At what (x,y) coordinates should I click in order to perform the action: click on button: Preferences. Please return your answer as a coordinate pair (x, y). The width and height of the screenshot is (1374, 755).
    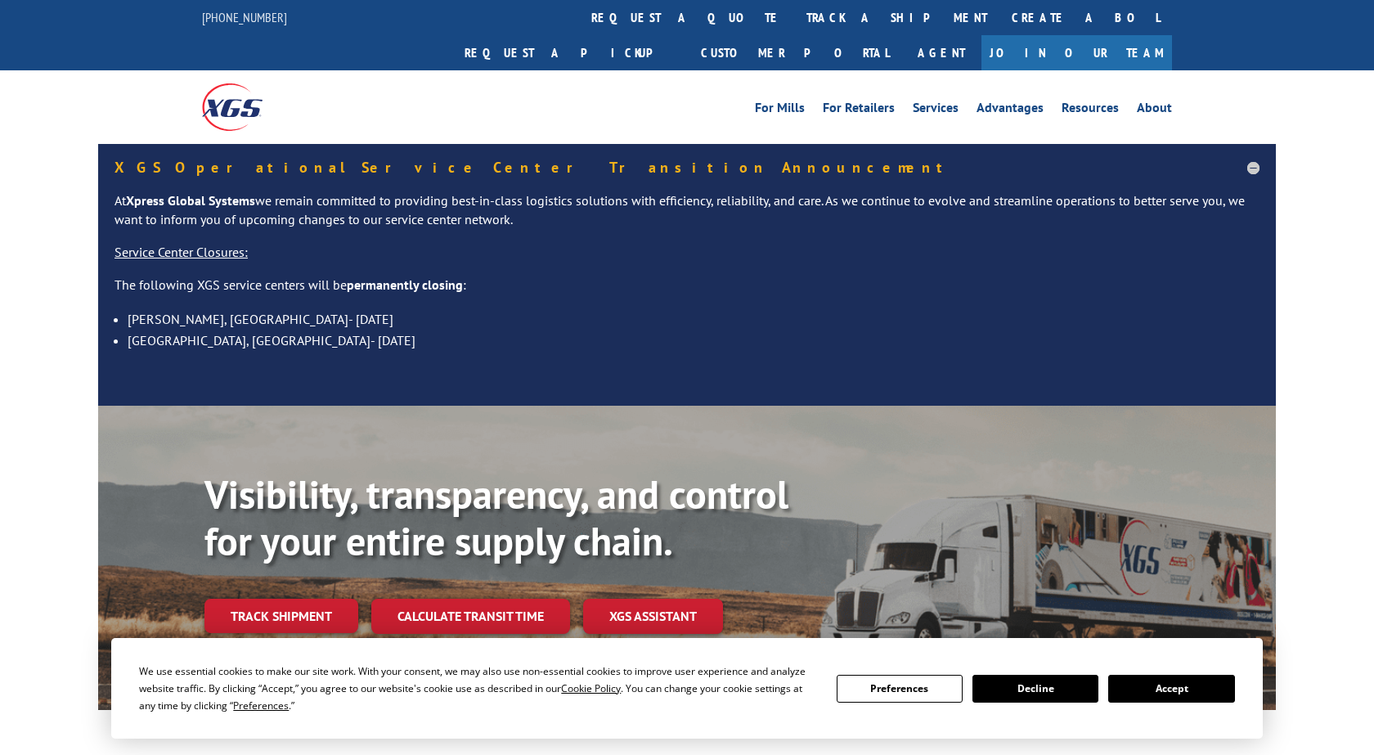
    Looking at the image, I should click on (900, 689).